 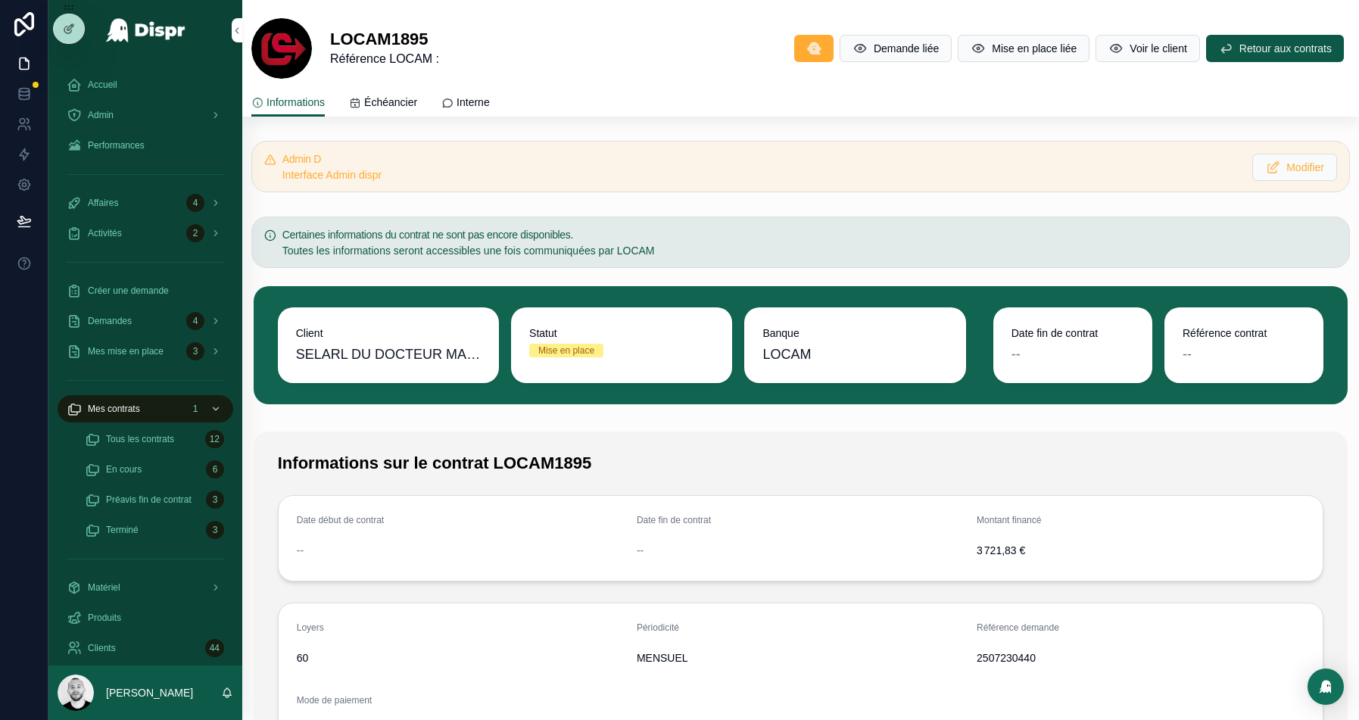 What do you see at coordinates (103, 203) in the screenshot?
I see `span: Affaires` at bounding box center [103, 203].